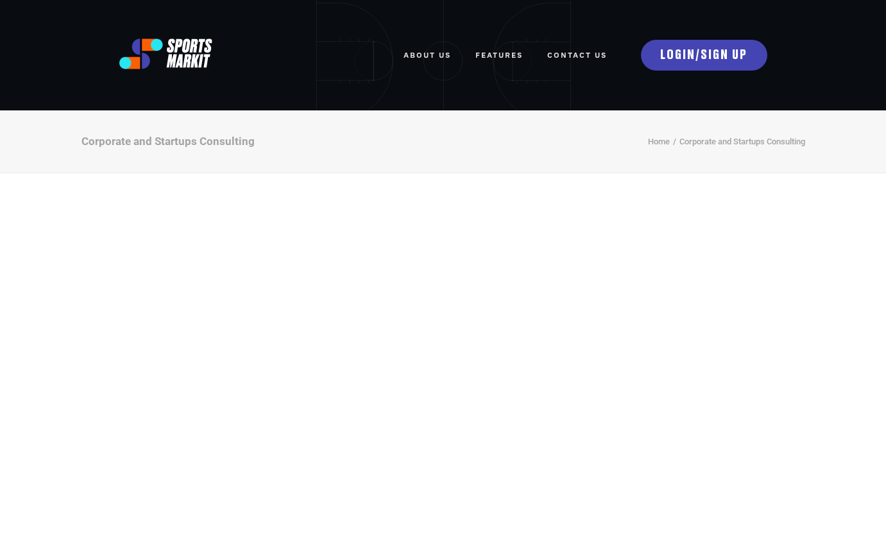 Image resolution: width=886 pixels, height=548 pixels. What do you see at coordinates (168, 141) in the screenshot?
I see `div: Corporate and Startups Consulting` at bounding box center [168, 141].